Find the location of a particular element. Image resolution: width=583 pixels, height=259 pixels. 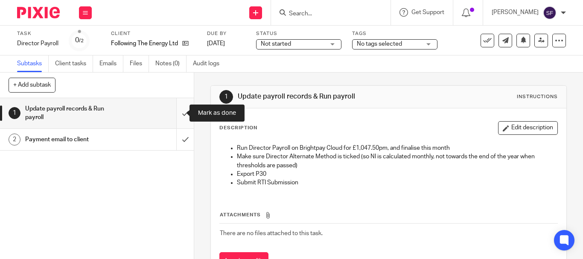

span: No tags selected is located at coordinates (380, 44).